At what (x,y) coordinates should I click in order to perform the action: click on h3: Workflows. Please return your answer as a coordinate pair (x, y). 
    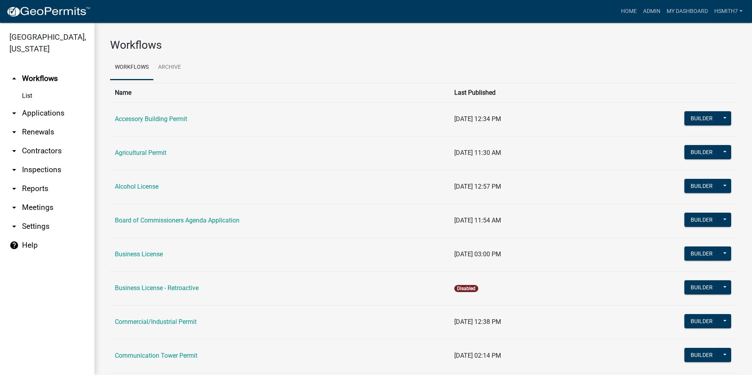
    Looking at the image, I should click on (423, 45).